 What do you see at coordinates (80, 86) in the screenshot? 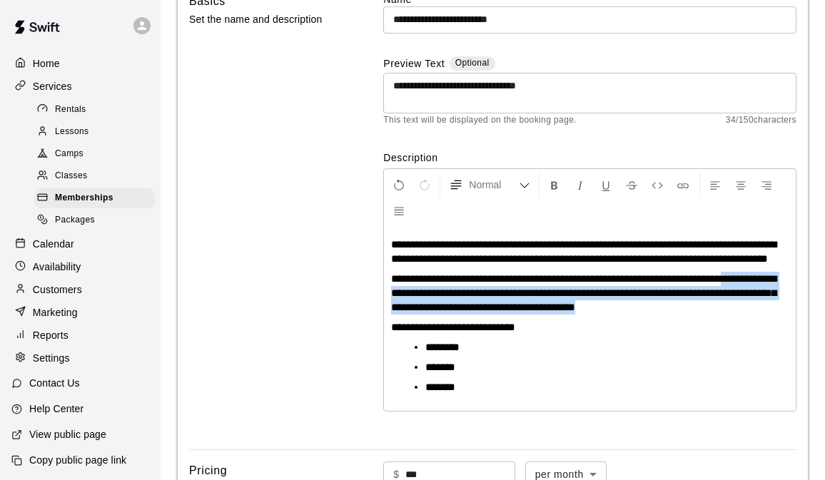
I see `div: Services` at bounding box center [80, 86].